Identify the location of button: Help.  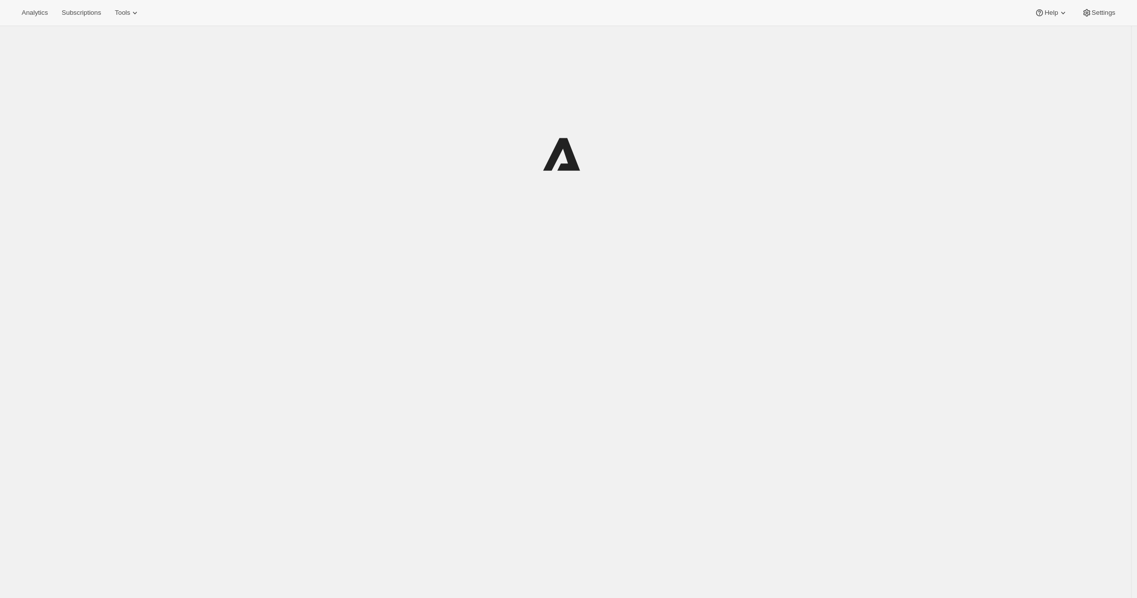
(1051, 13).